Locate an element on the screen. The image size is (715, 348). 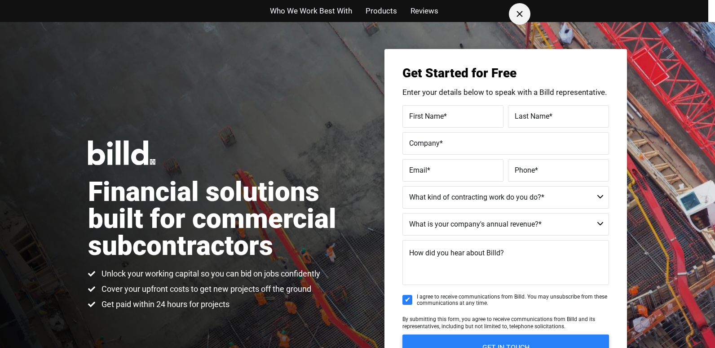
span: Phone is located at coordinates (525, 169).